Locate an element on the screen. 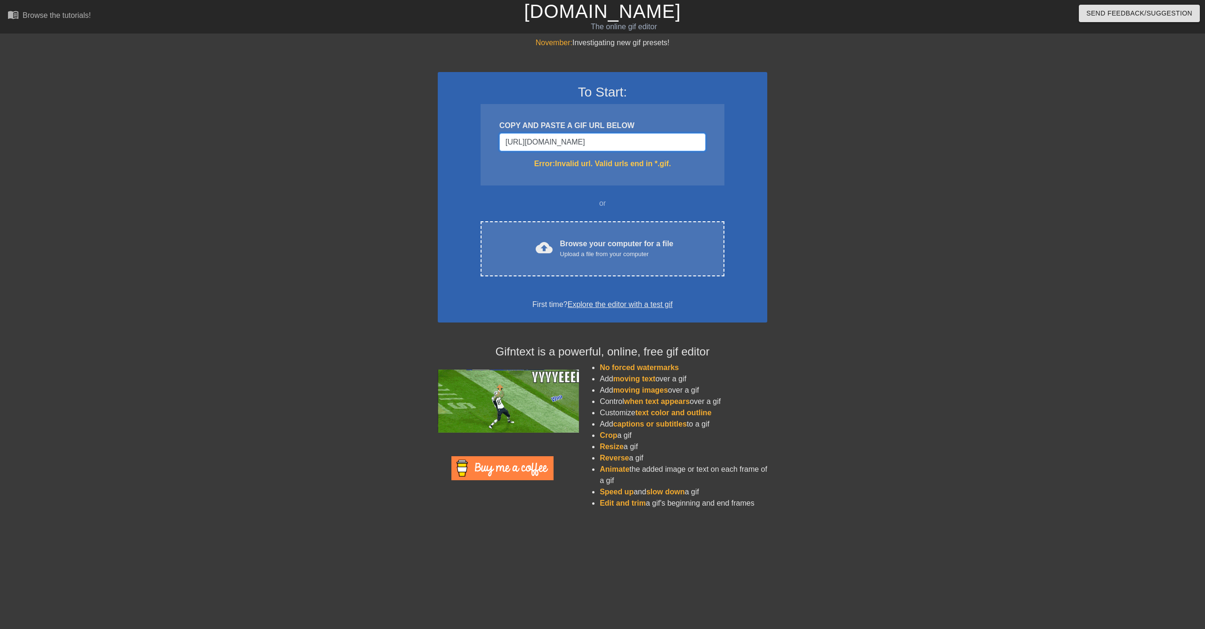 The width and height of the screenshot is (1205, 629). span: Reverse is located at coordinates (614, 457).